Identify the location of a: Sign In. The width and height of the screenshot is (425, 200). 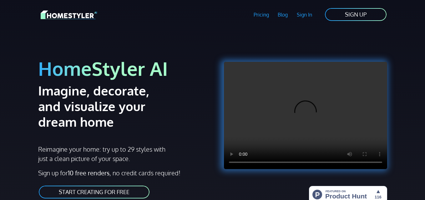
(304, 15).